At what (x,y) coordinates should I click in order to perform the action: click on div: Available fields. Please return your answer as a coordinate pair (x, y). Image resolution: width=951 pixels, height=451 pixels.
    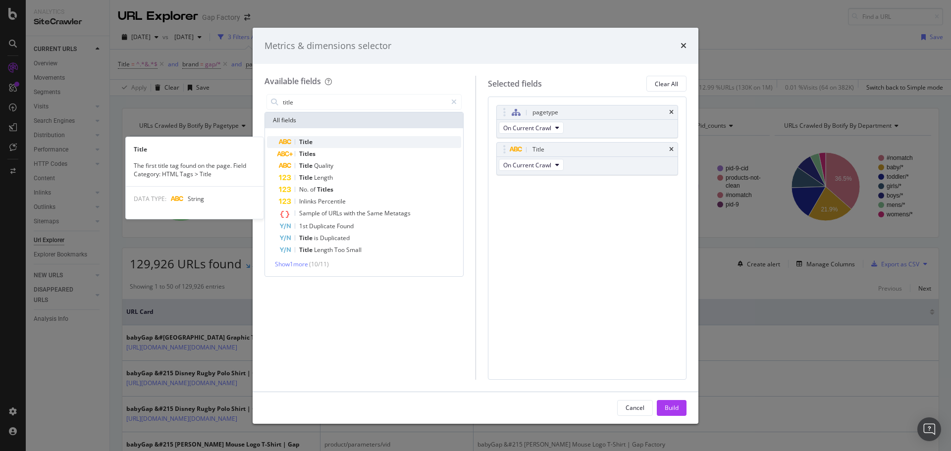
    Looking at the image, I should click on (293, 81).